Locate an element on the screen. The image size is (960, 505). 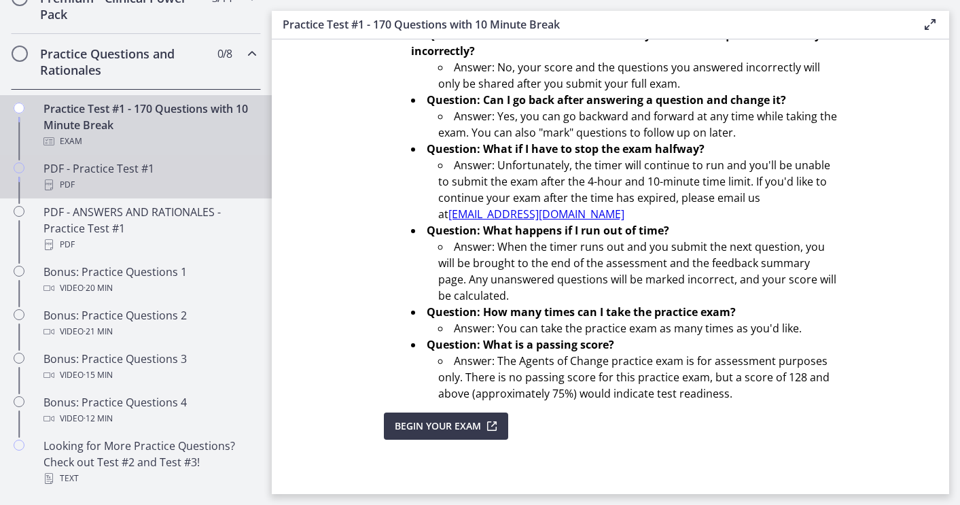
li: Answer: When the timer runs out and you submit the next question, you will be brought to the end ... is located at coordinates (638, 271).